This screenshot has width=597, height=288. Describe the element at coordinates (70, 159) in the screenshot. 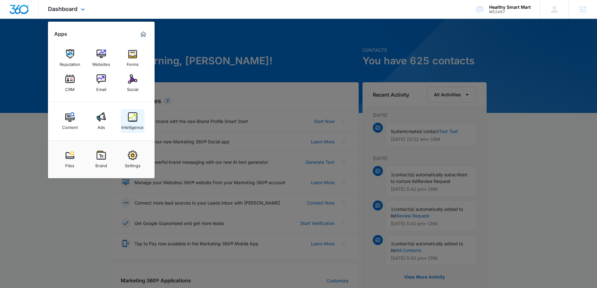

I see `a: Files` at that location.